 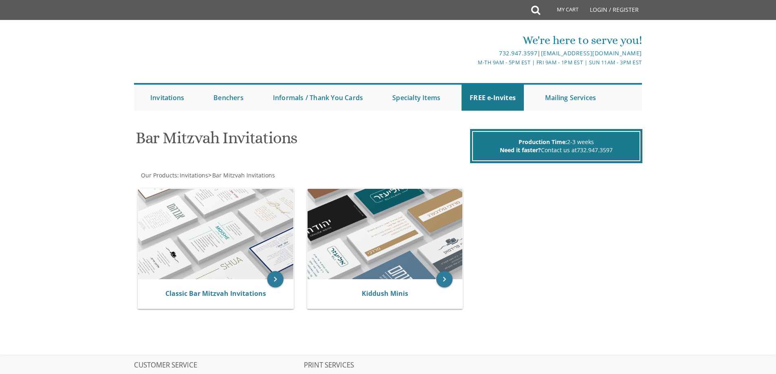 What do you see at coordinates (244, 175) in the screenshot?
I see `span: Bar Mitzvah Invitations` at bounding box center [244, 175].